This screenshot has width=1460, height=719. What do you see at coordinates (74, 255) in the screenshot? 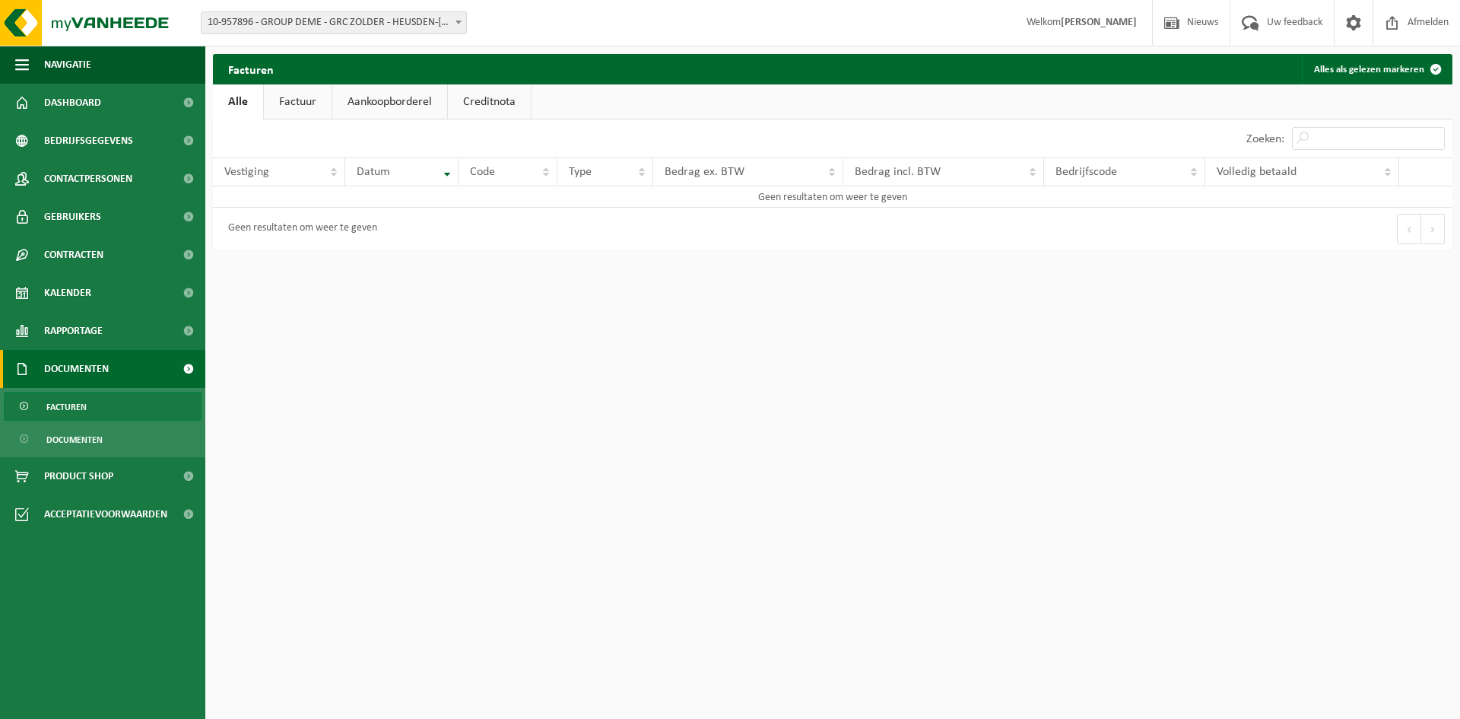
I see `span: Contracten` at bounding box center [74, 255].